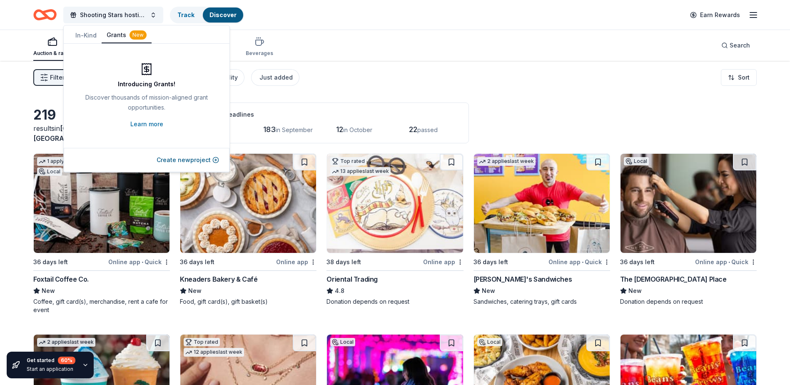  I want to click on span: 183, so click(269, 129).